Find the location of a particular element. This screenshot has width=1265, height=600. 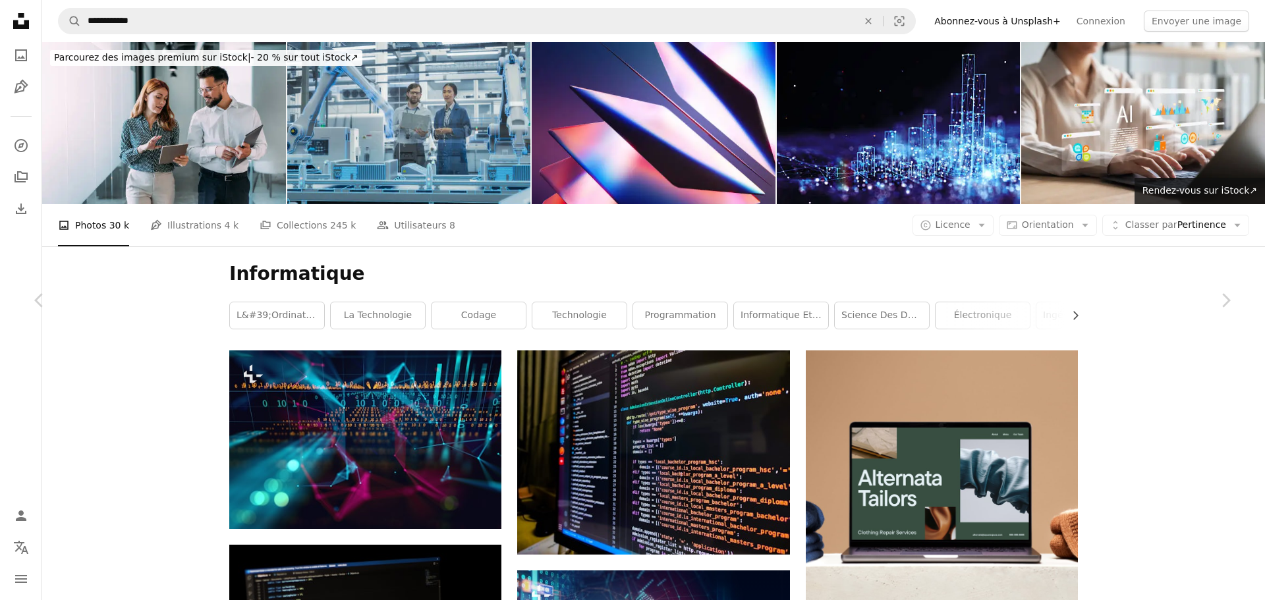

span: - 20 % sur tout iStock ↗ is located at coordinates (206, 57).